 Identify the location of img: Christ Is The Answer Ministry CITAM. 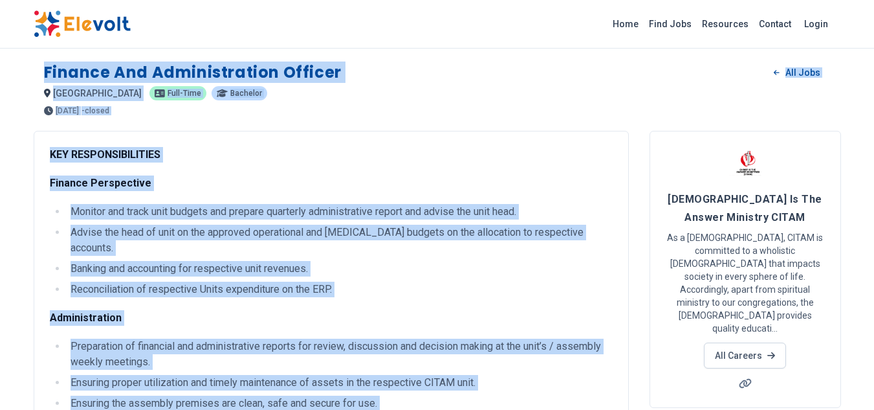
(745, 163).